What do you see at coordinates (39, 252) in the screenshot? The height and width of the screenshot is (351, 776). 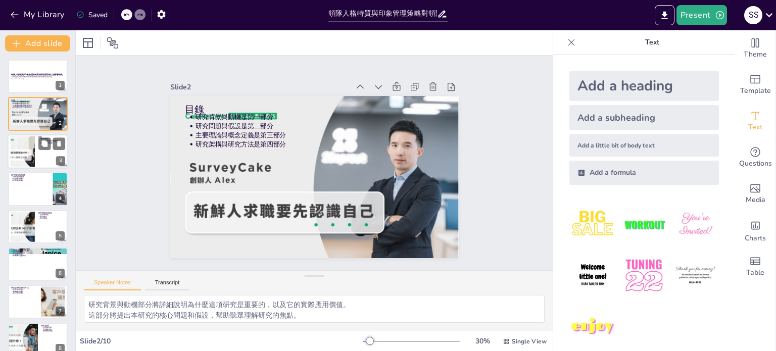 I see `p: 概念的清晰定義` at bounding box center [39, 252].